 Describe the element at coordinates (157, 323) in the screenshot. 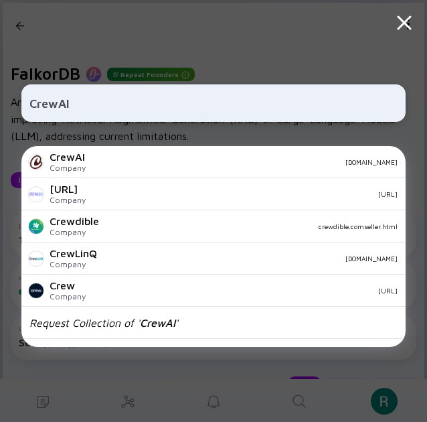

I see `span: CrewAI` at that location.